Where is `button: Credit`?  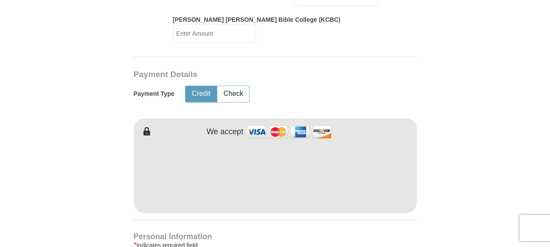
button: Credit is located at coordinates (201, 94).